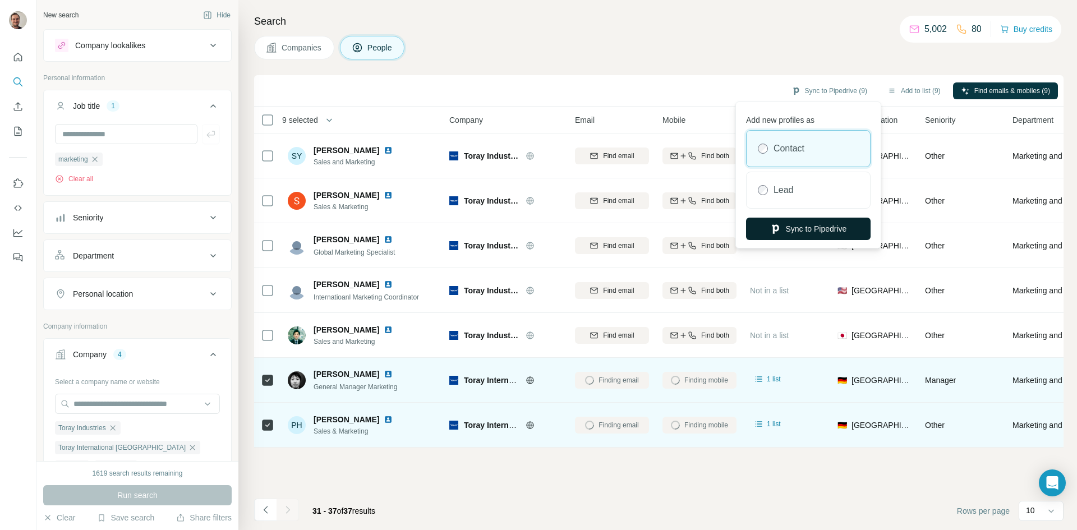 This screenshot has width=1077, height=530. Describe the element at coordinates (808, 229) in the screenshot. I see `button: Sync to Pipedrive` at that location.